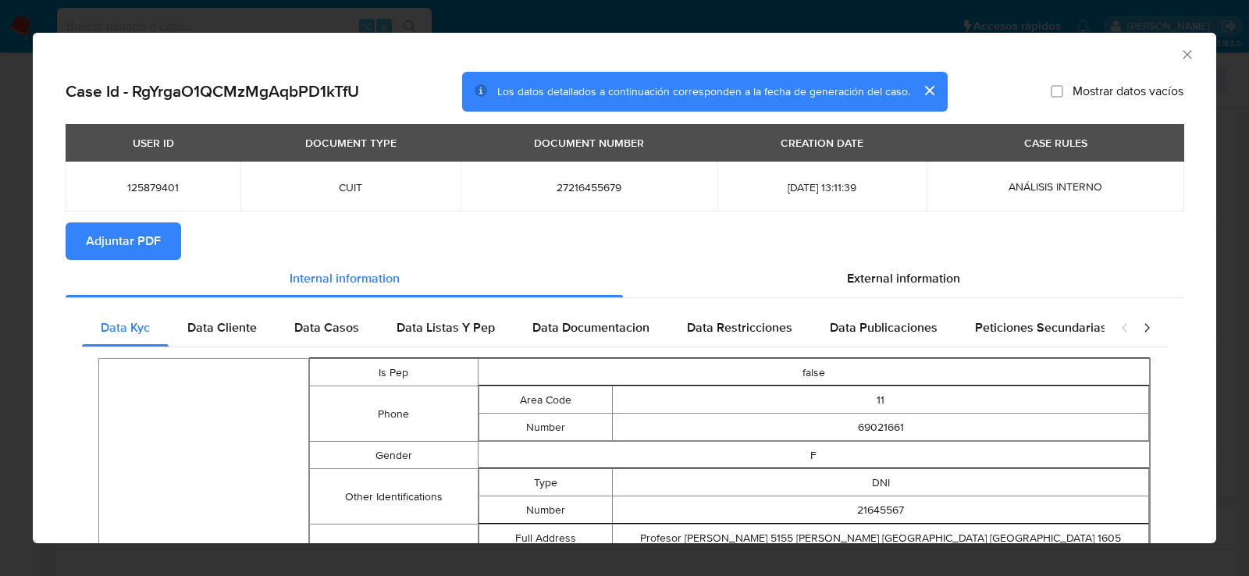  Describe the element at coordinates (703, 91) in the screenshot. I see `span: Los datos detallados a continuación corresponden a la fecha de generación del caso.` at that location.